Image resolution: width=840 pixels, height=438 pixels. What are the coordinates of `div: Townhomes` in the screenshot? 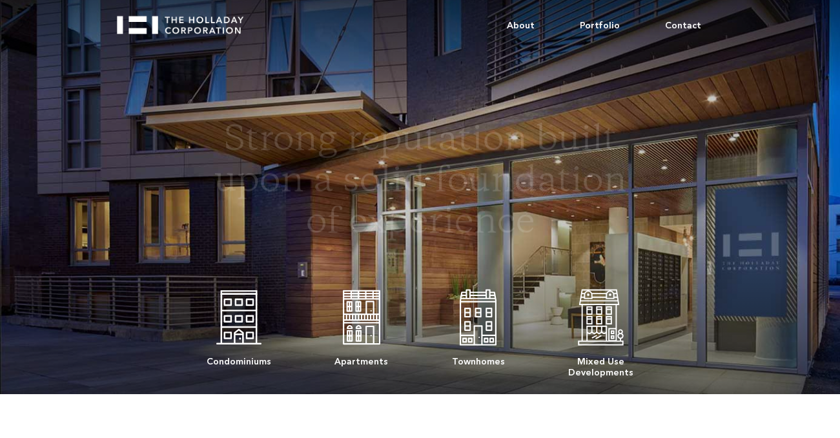 It's located at (479, 358).